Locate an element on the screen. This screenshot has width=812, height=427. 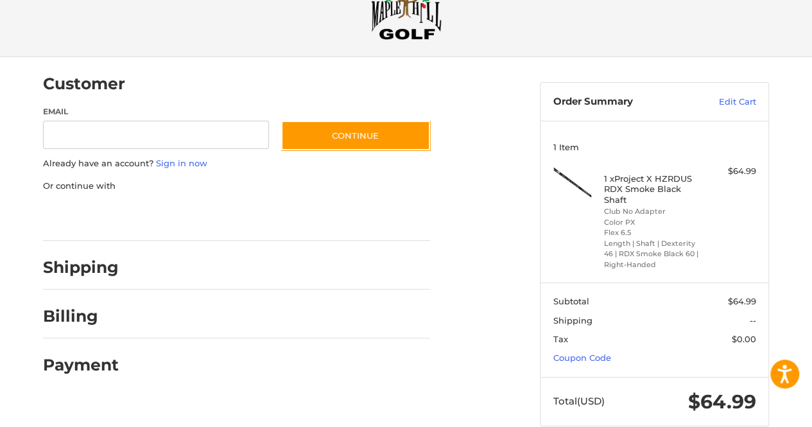
a: Edit Cart is located at coordinates (723, 102).